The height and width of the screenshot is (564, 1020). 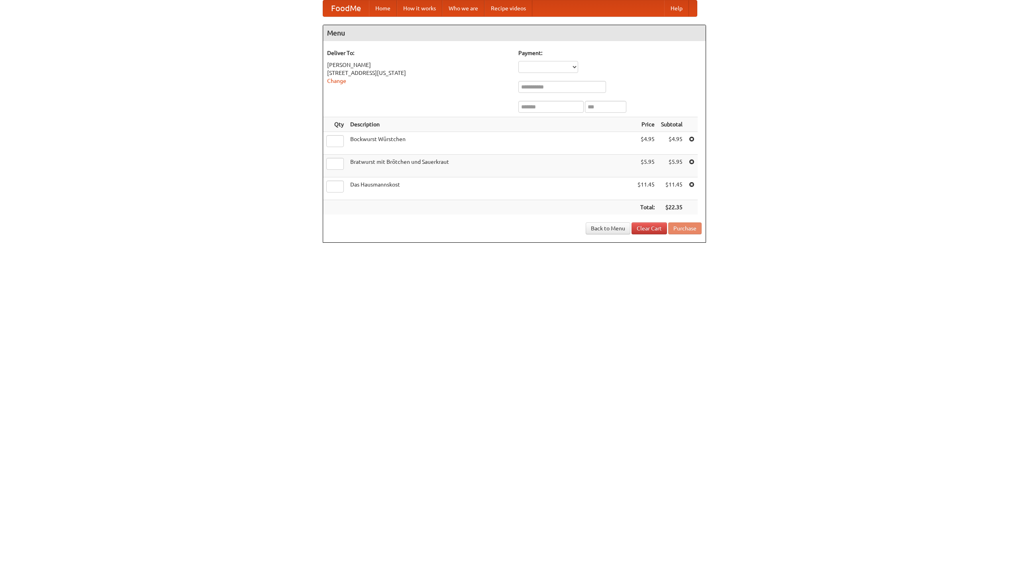 I want to click on th: Total:, so click(x=646, y=207).